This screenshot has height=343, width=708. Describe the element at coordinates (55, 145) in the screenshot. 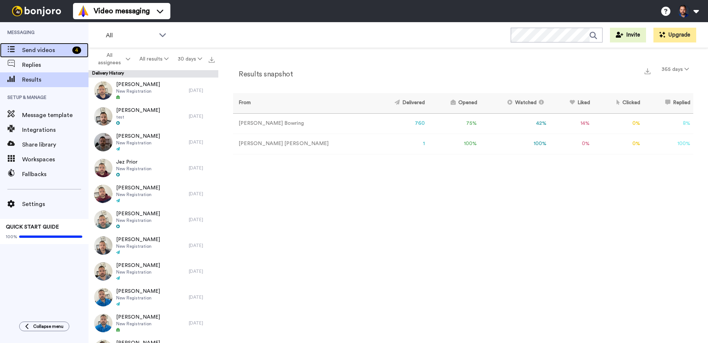

I see `span: Share library` at that location.